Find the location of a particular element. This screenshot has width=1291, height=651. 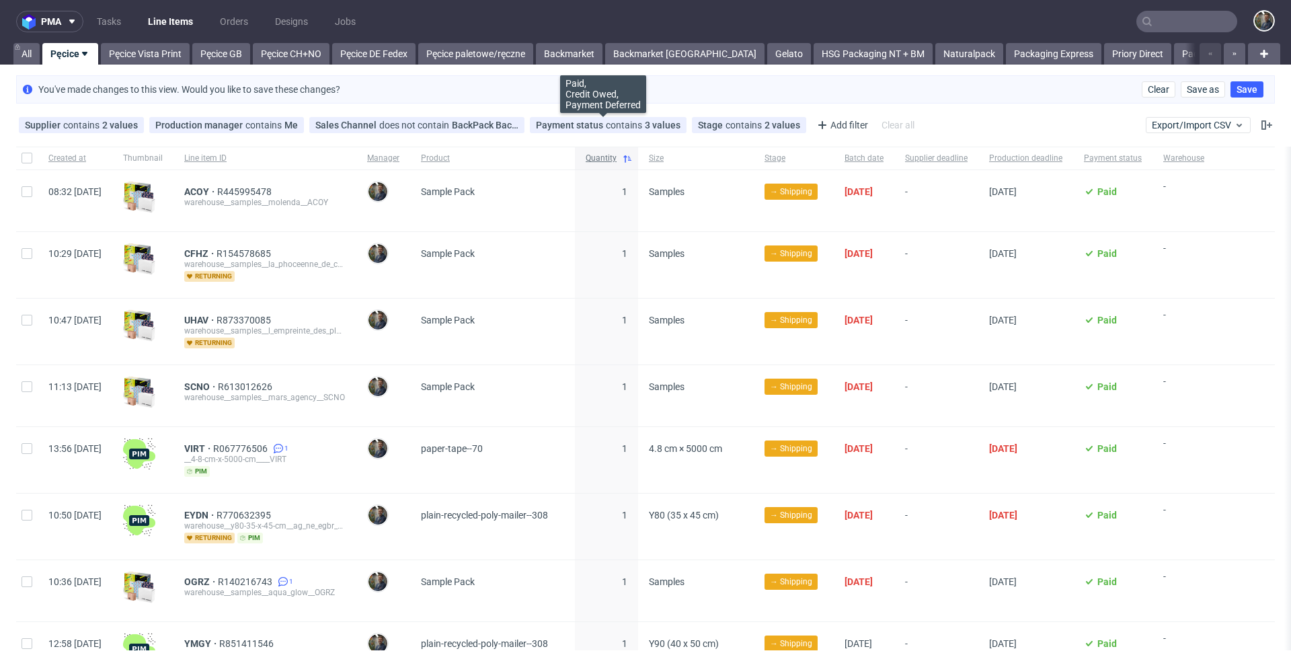

div: warehouse__samples__molenda__ACOY is located at coordinates (265, 202).